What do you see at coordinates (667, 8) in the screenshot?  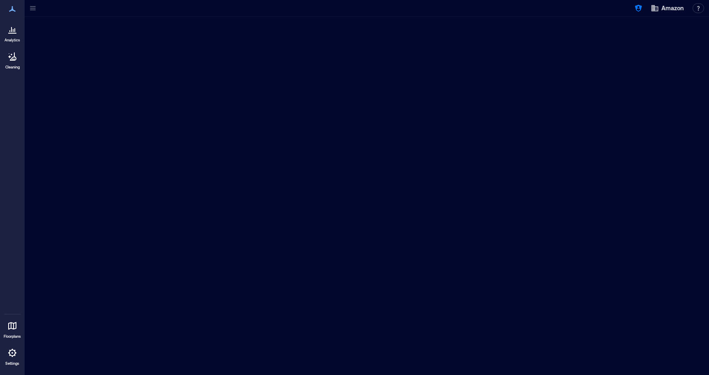 I see `button: Amazon` at bounding box center [667, 8].